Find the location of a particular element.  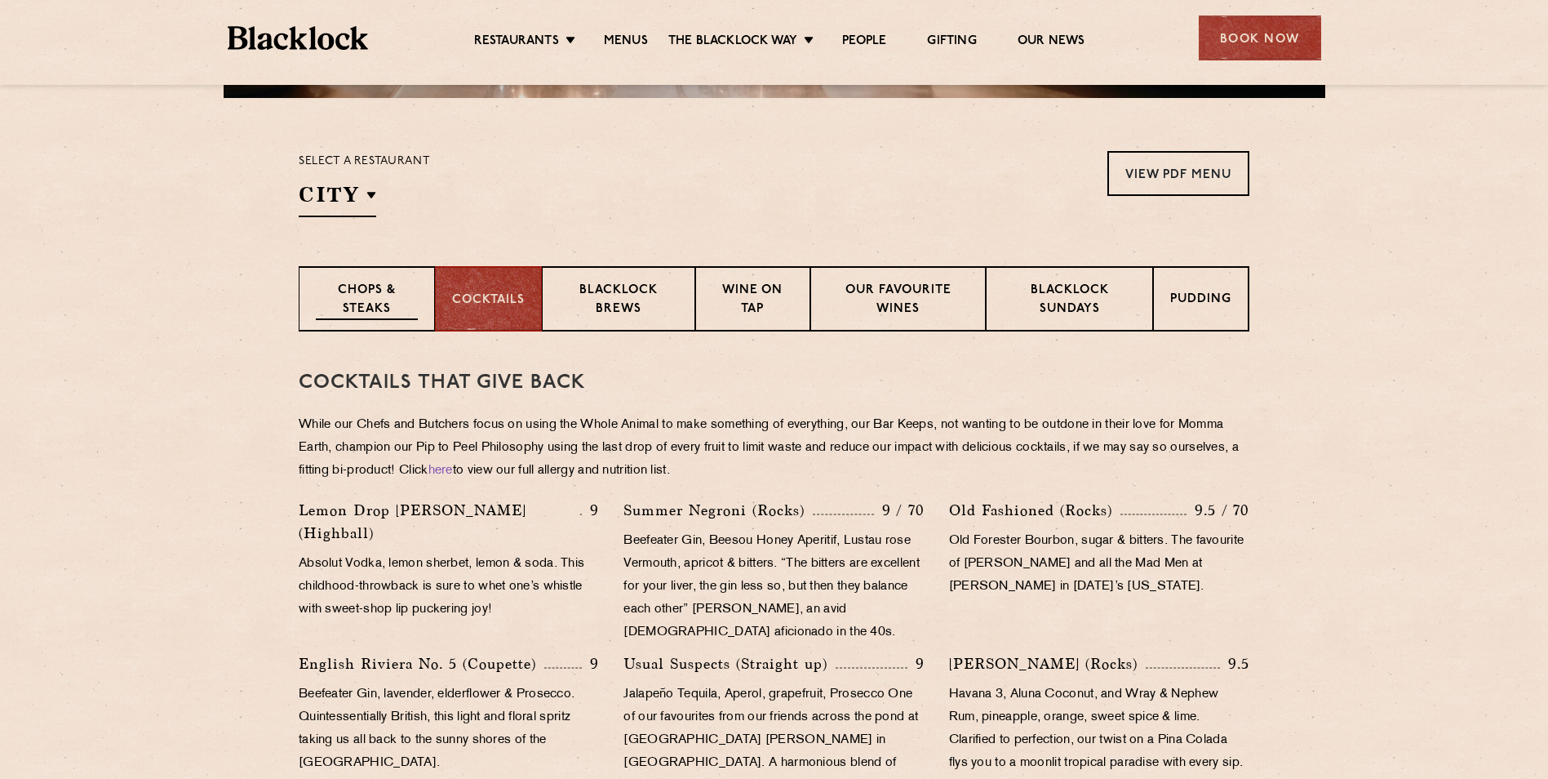

p: 9 / 70 is located at coordinates (899, 510).